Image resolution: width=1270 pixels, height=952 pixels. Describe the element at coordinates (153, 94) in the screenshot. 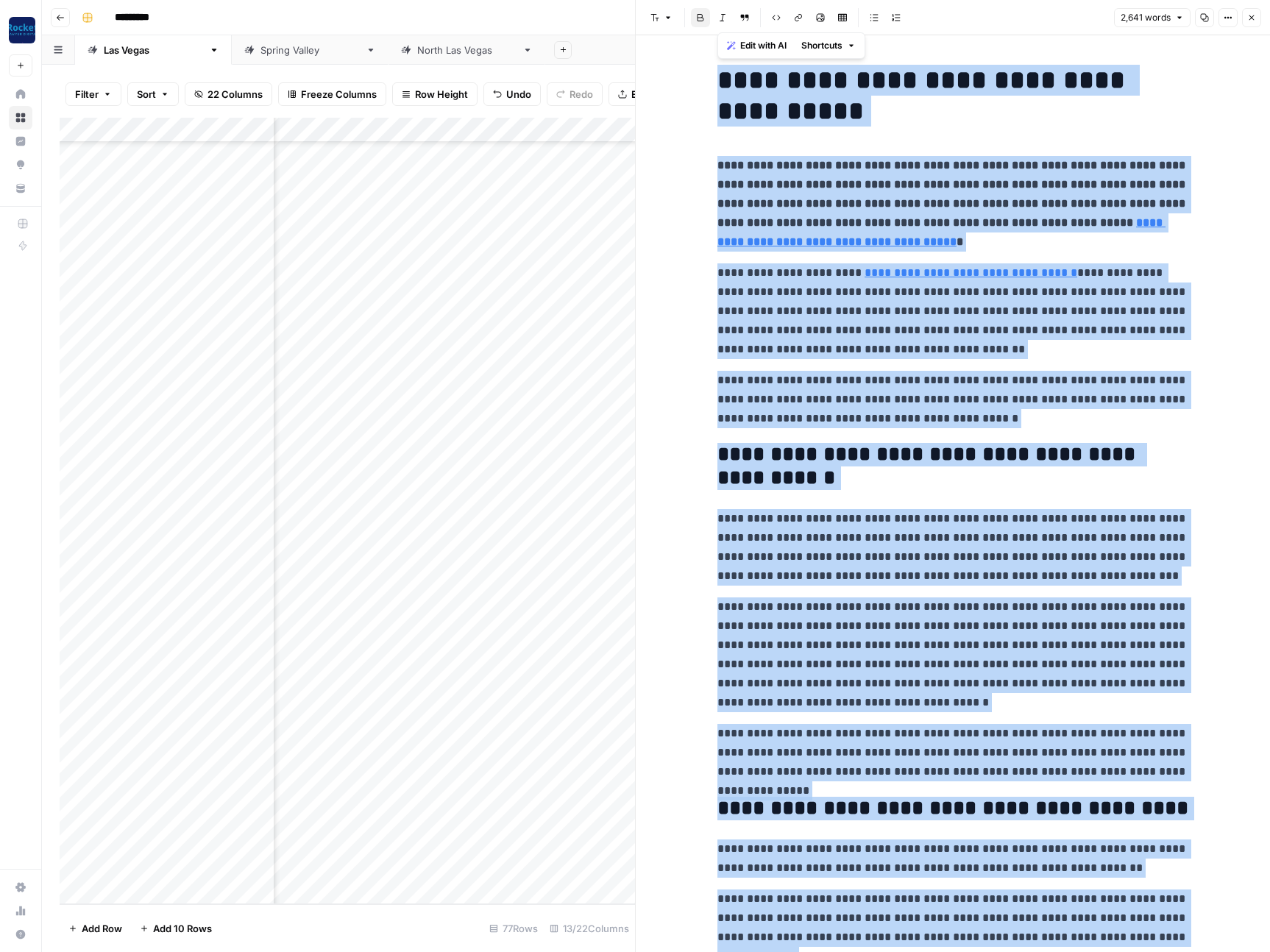

I see `button: Sort` at that location.